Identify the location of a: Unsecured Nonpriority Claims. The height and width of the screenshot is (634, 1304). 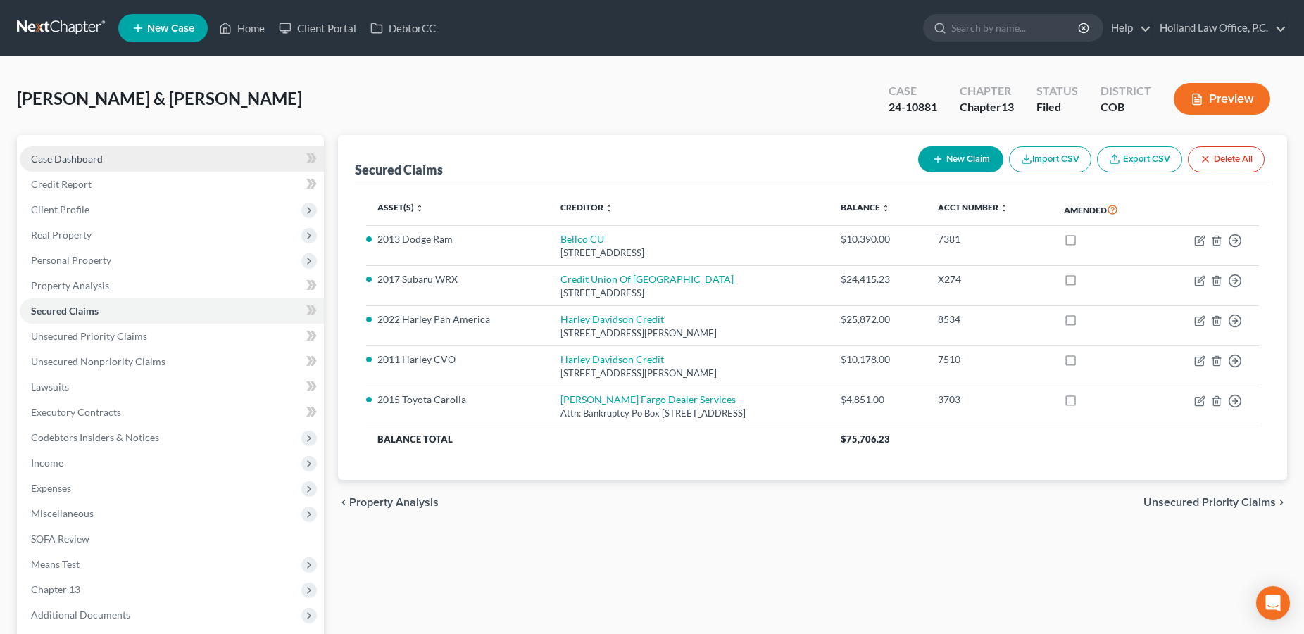
(172, 362).